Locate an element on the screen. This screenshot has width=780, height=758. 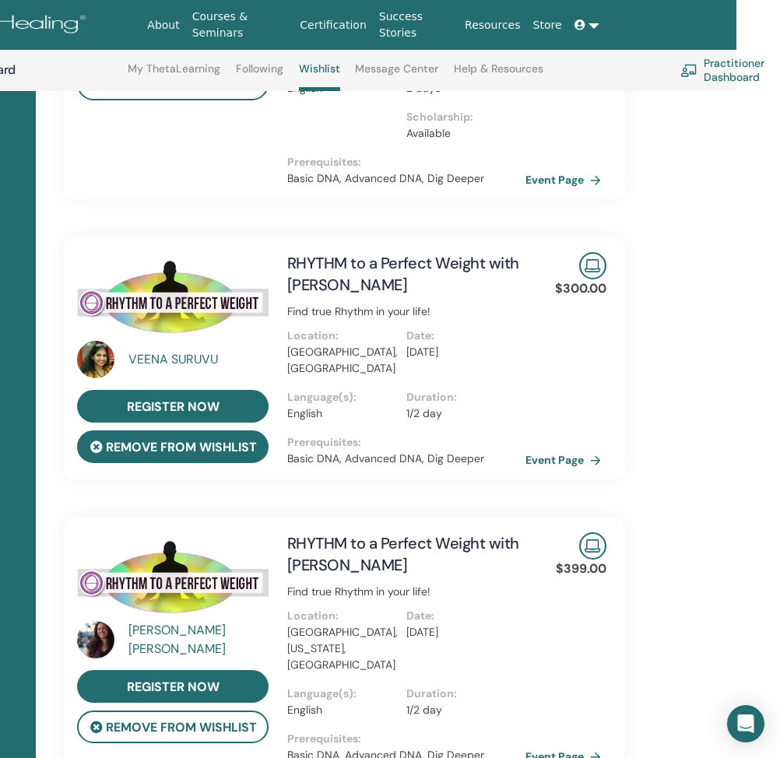
p: Available is located at coordinates (461, 133).